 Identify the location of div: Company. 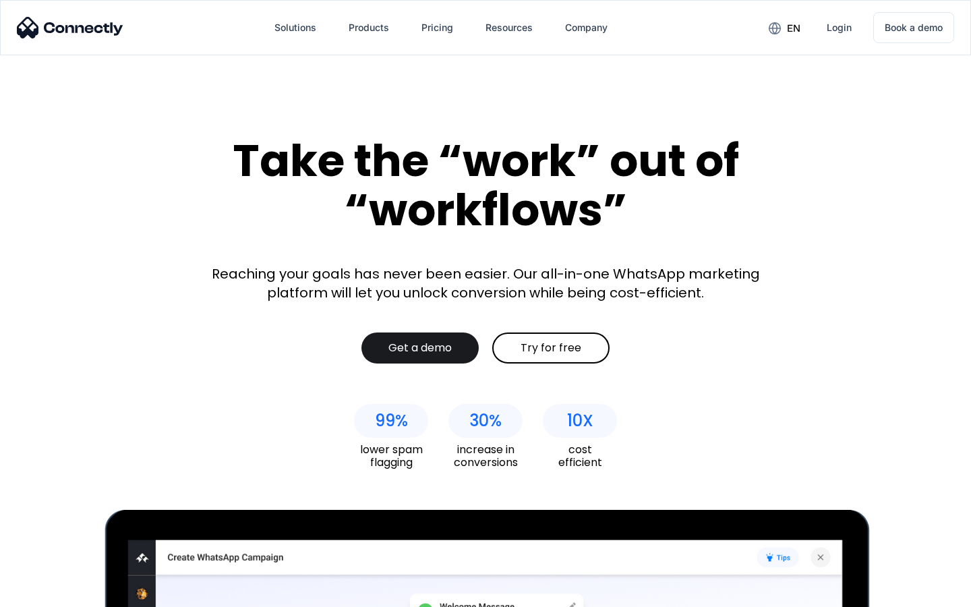
(586, 28).